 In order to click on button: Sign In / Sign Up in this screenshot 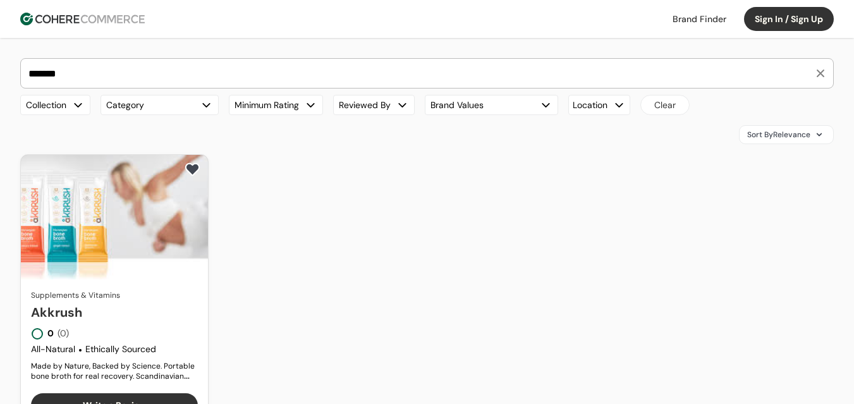, I will do `click(789, 19)`.